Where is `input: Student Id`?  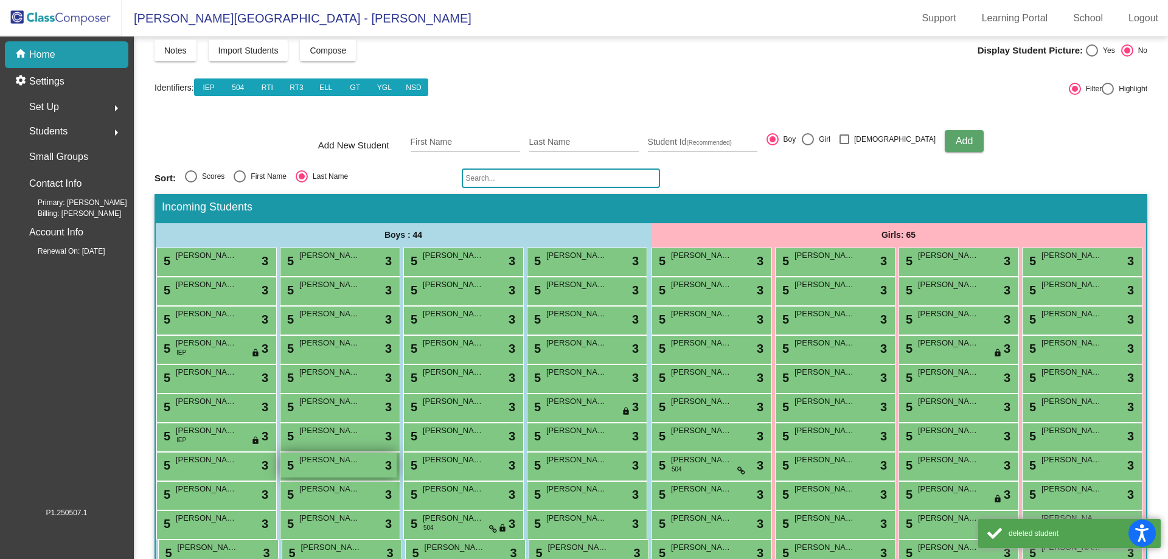
input: Student Id is located at coordinates (703, 142).